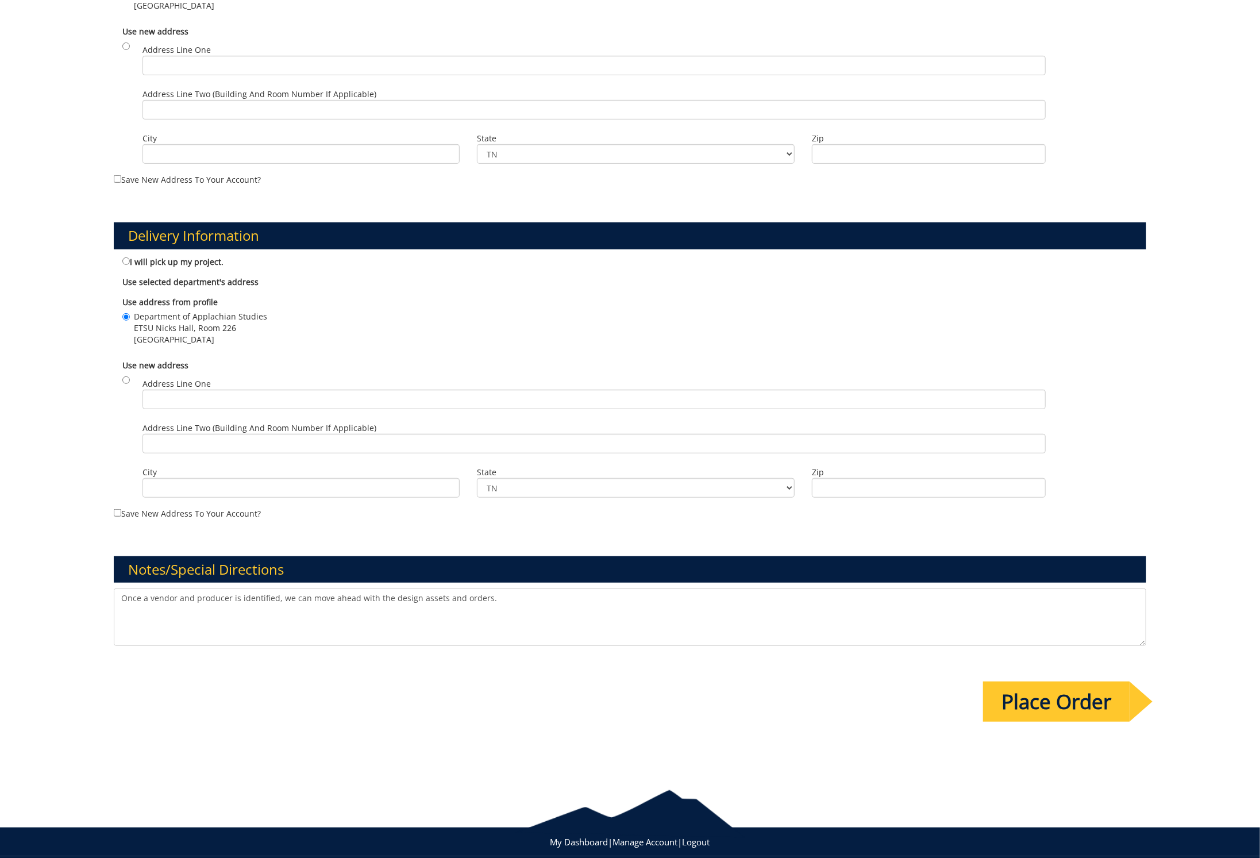 The height and width of the screenshot is (858, 1260). What do you see at coordinates (630, 569) in the screenshot?
I see `h3: Notes/Special Directions` at bounding box center [630, 569].